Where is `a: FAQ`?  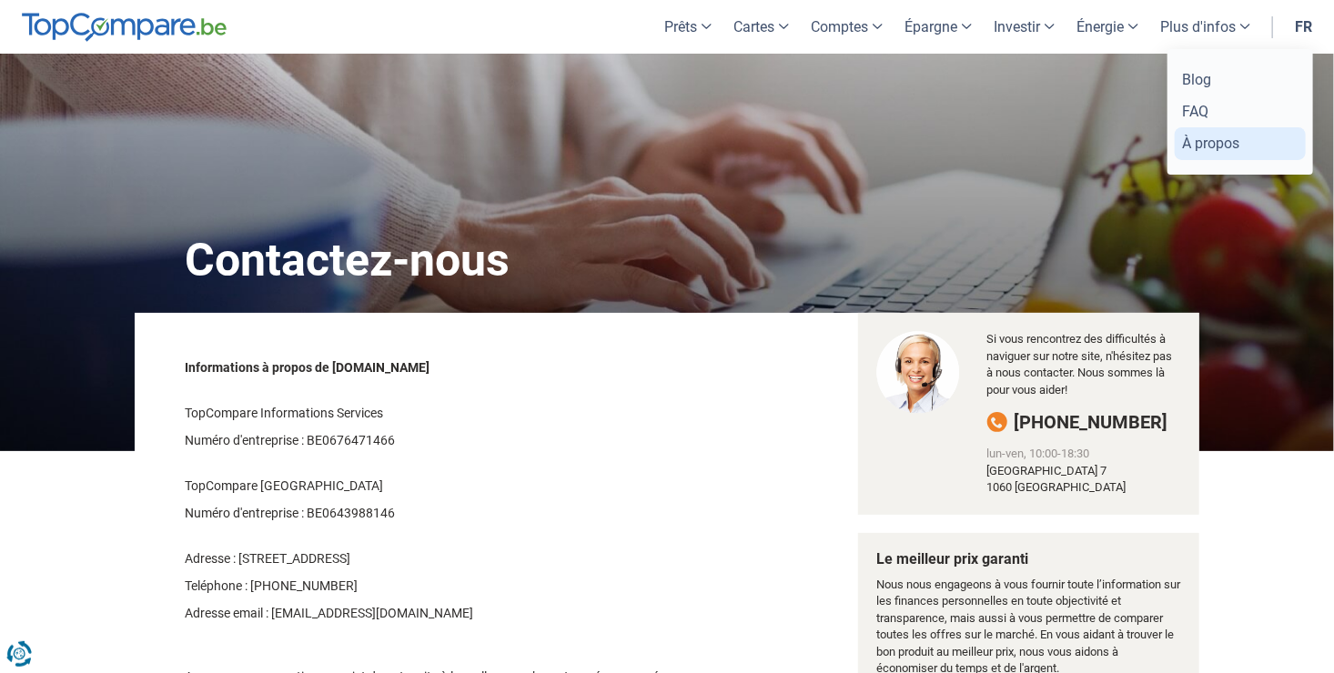
a: FAQ is located at coordinates (1240, 111).